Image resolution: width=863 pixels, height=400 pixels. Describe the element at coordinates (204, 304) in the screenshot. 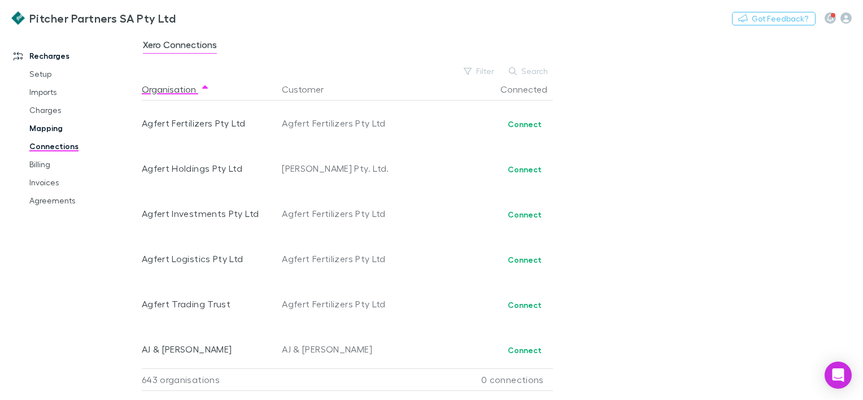

I see `div: Agfert Trading Trust` at that location.